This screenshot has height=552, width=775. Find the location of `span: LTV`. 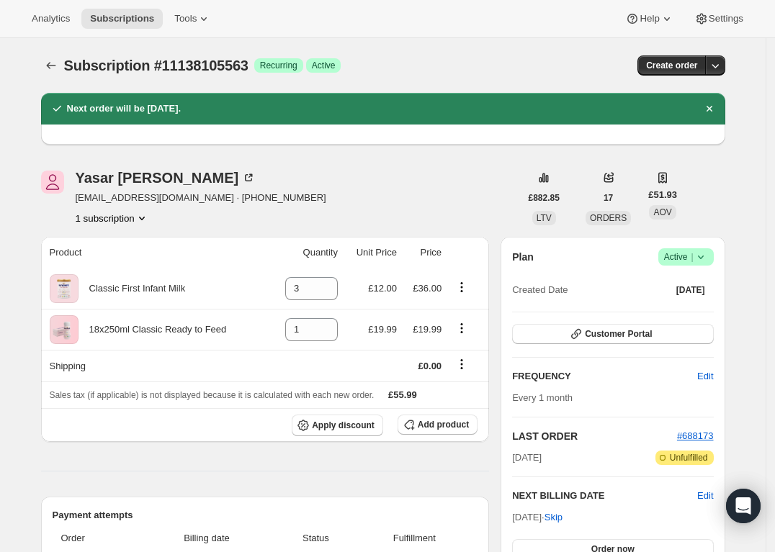

span: LTV is located at coordinates (544, 218).